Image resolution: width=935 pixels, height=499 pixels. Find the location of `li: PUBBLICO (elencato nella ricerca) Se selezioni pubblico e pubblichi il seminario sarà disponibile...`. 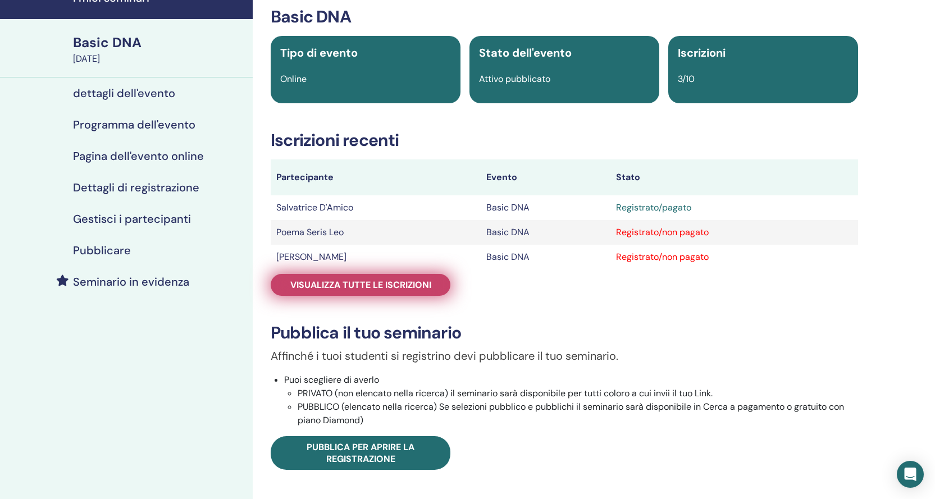

li: PUBBLICO (elencato nella ricerca) Se selezioni pubblico e pubblichi il seminario sarà disponibile... is located at coordinates (578, 414).